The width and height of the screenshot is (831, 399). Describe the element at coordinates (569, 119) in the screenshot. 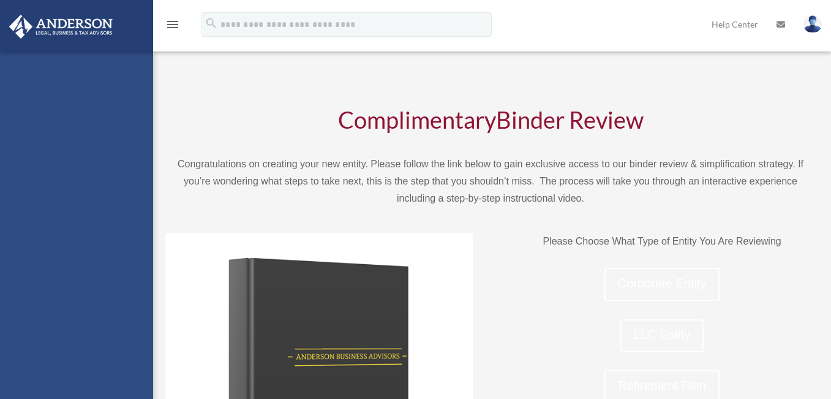

I see `span: Binder Review` at that location.